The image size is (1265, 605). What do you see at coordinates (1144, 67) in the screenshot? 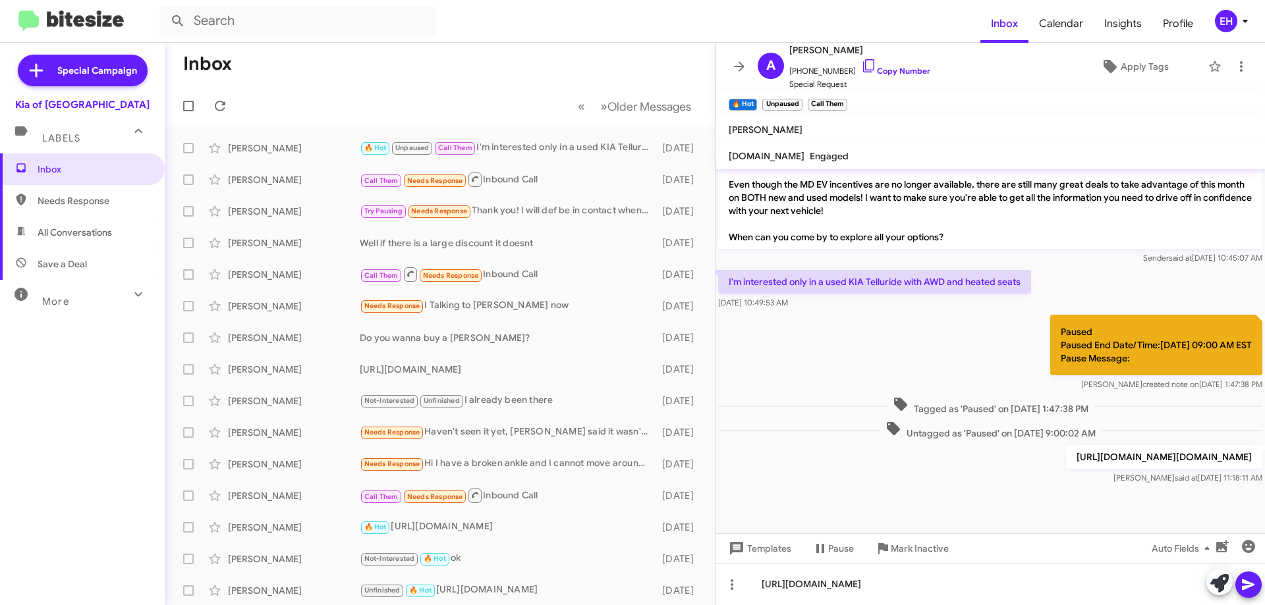
I see `span: Apply Tags` at bounding box center [1144, 67].